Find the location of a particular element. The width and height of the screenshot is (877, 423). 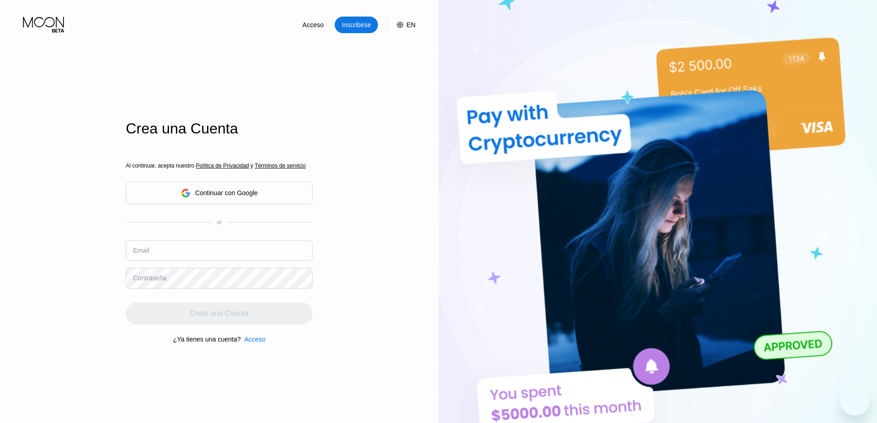

div: Contraseña is located at coordinates (150, 278).